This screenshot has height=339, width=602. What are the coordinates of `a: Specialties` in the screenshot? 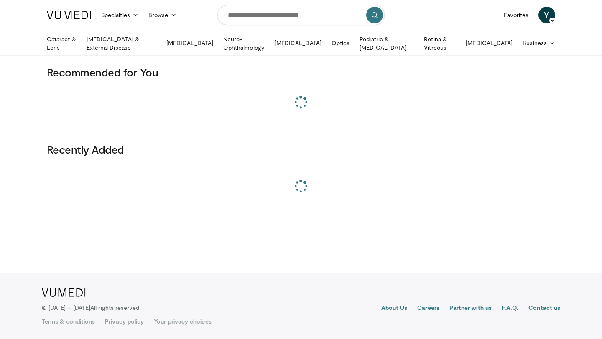 It's located at (119, 15).